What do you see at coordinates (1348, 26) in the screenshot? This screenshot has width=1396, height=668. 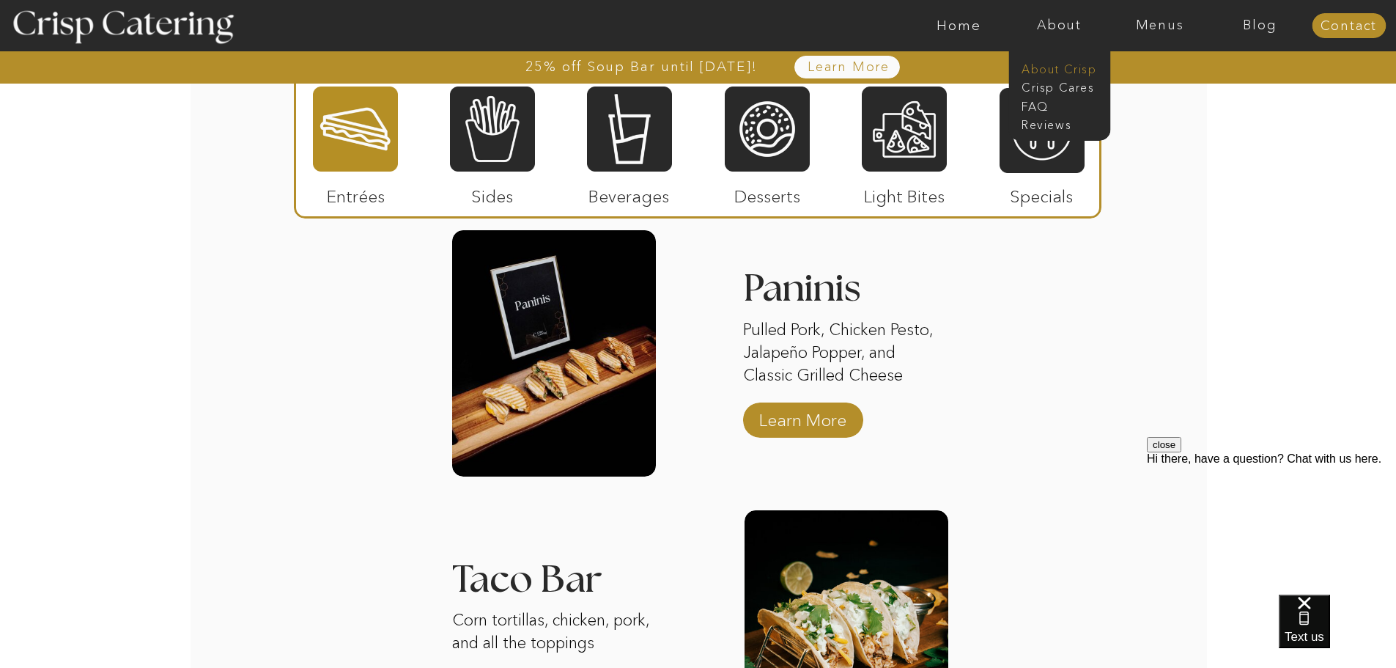 I see `nav: Contact` at bounding box center [1348, 26].